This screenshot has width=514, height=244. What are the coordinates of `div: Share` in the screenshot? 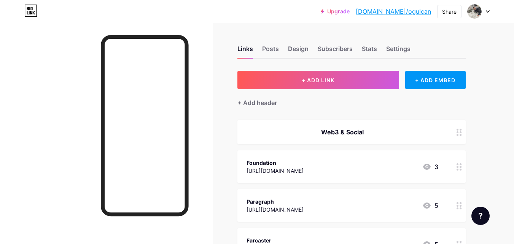 It's located at (449, 11).